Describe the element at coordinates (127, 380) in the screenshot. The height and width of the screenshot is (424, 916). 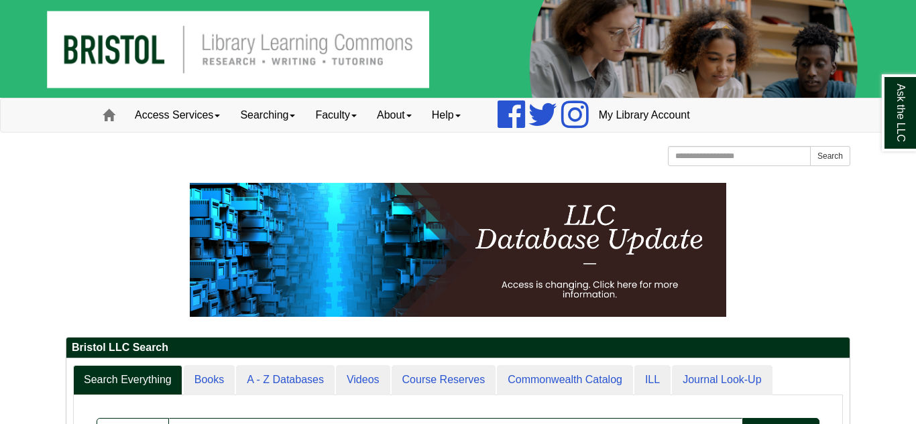
I see `a: Search Everything` at that location.